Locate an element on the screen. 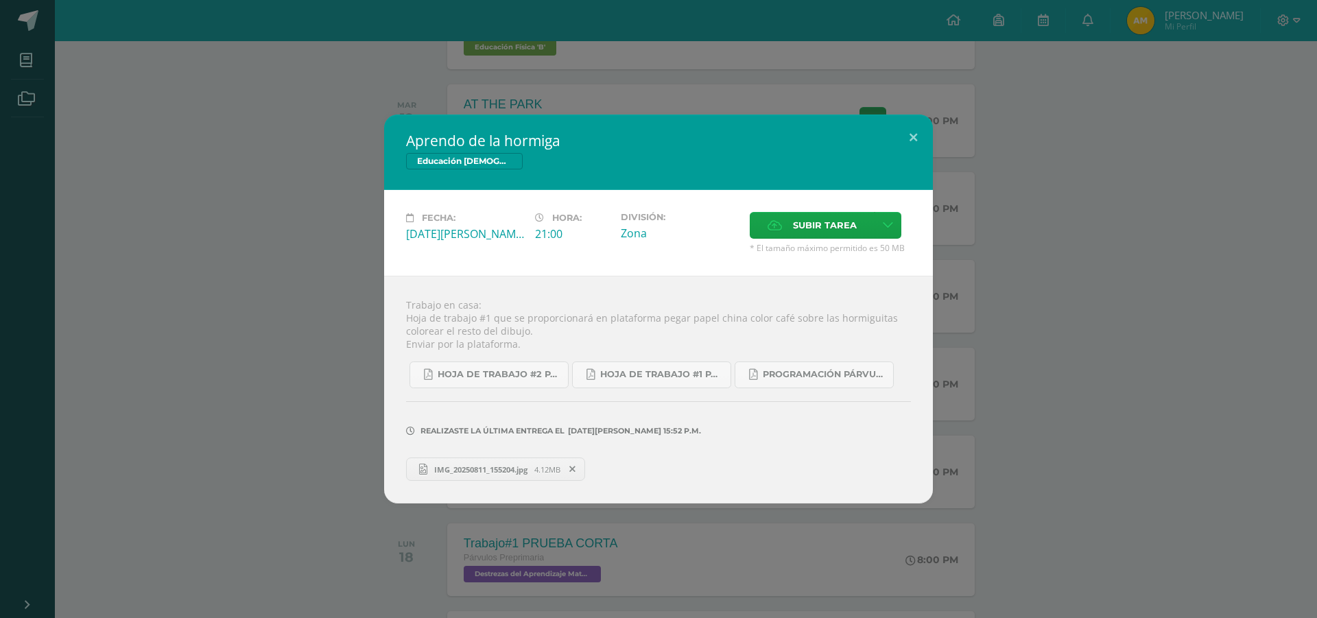 The width and height of the screenshot is (1317, 618). label: División: is located at coordinates (680, 217).